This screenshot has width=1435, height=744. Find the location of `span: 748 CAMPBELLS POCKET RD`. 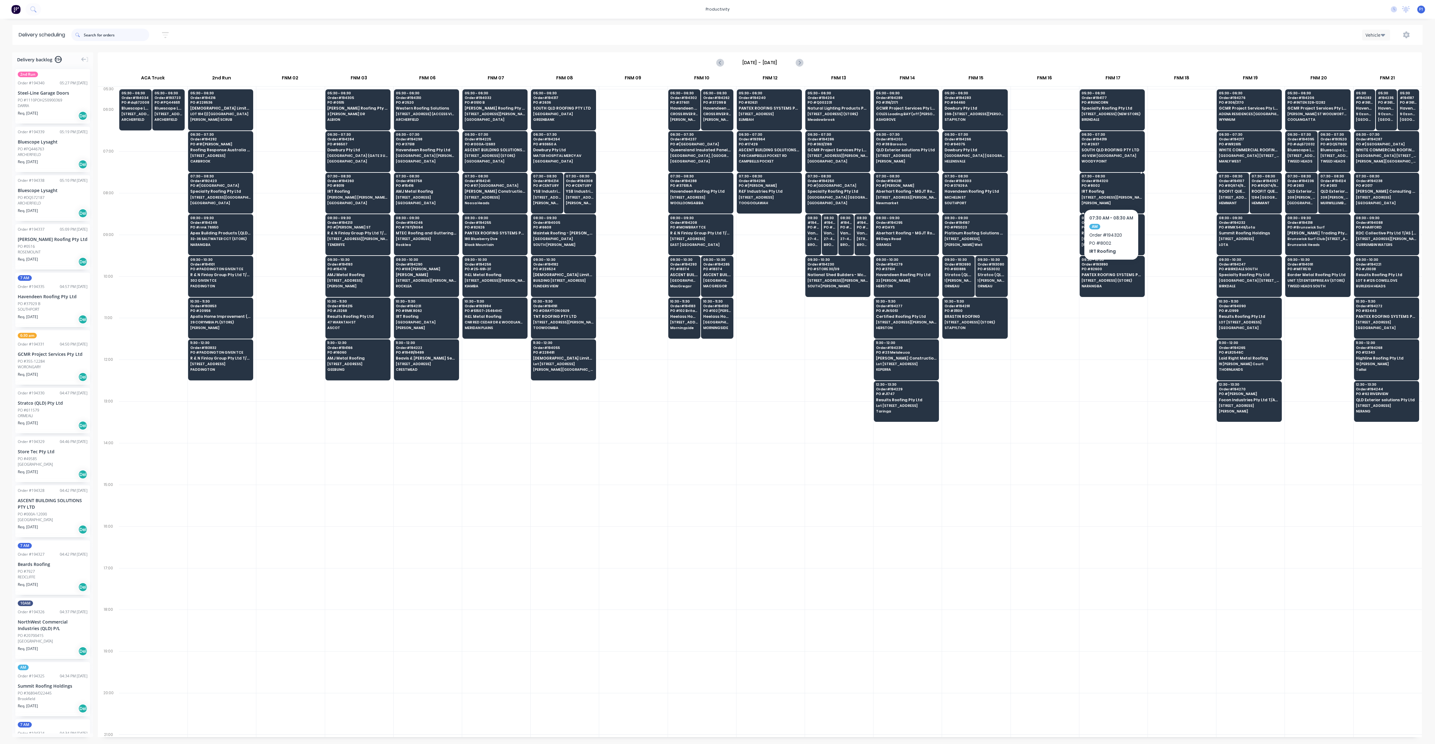

span: 748 CAMPBELLS POCKET RD is located at coordinates (769, 156).